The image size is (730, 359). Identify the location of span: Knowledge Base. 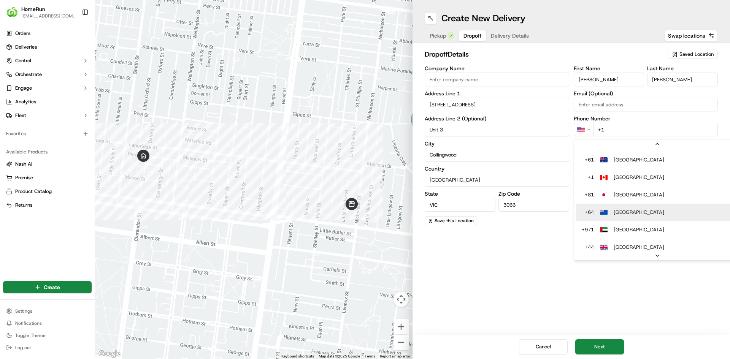
(36, 114).